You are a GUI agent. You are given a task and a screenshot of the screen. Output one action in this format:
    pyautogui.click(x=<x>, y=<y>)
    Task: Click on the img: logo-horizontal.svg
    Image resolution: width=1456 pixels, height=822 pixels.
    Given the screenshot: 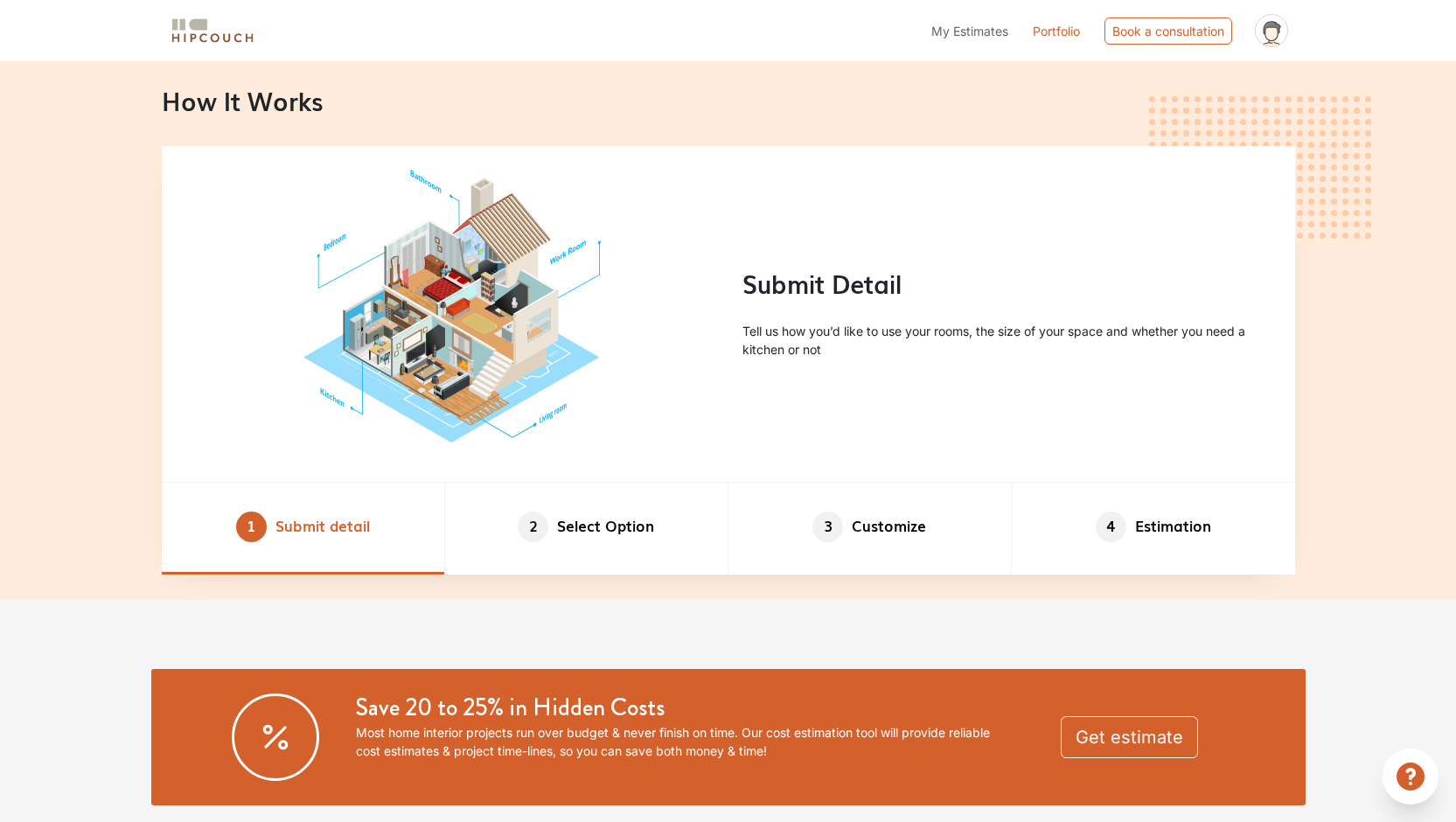 What is the action you would take?
    pyautogui.click(x=213, y=31)
    